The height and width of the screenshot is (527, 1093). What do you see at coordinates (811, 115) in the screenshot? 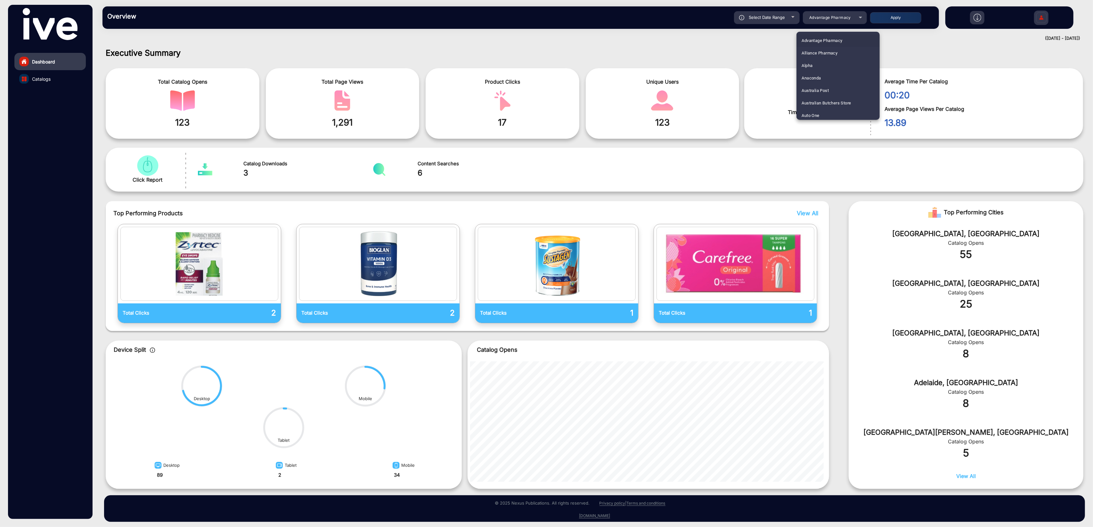
I see `span: Auto One` at bounding box center [811, 115].